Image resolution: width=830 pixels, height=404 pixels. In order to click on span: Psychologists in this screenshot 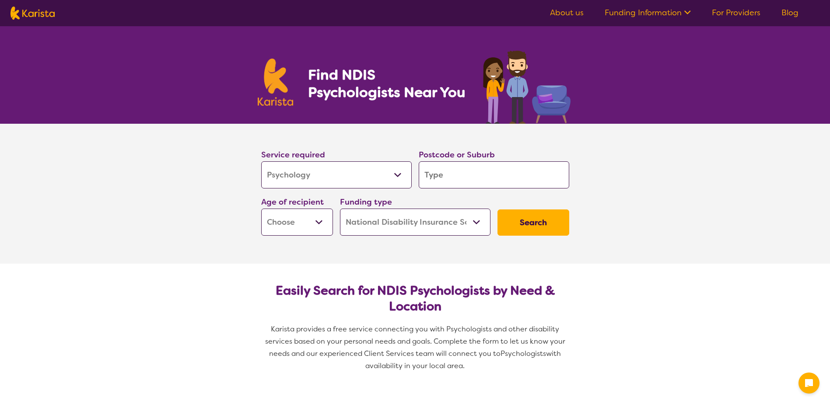, I will do `click(523, 353)`.